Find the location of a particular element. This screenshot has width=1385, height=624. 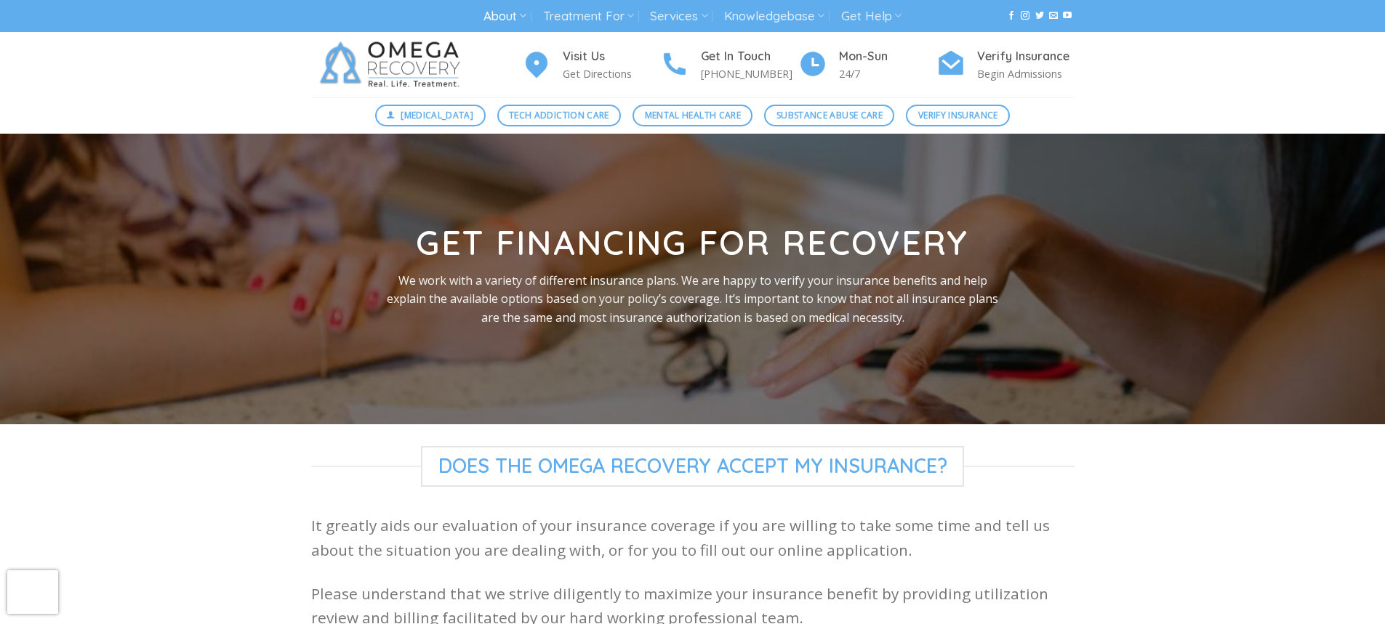

img: Omega Recovery is located at coordinates (392, 65).